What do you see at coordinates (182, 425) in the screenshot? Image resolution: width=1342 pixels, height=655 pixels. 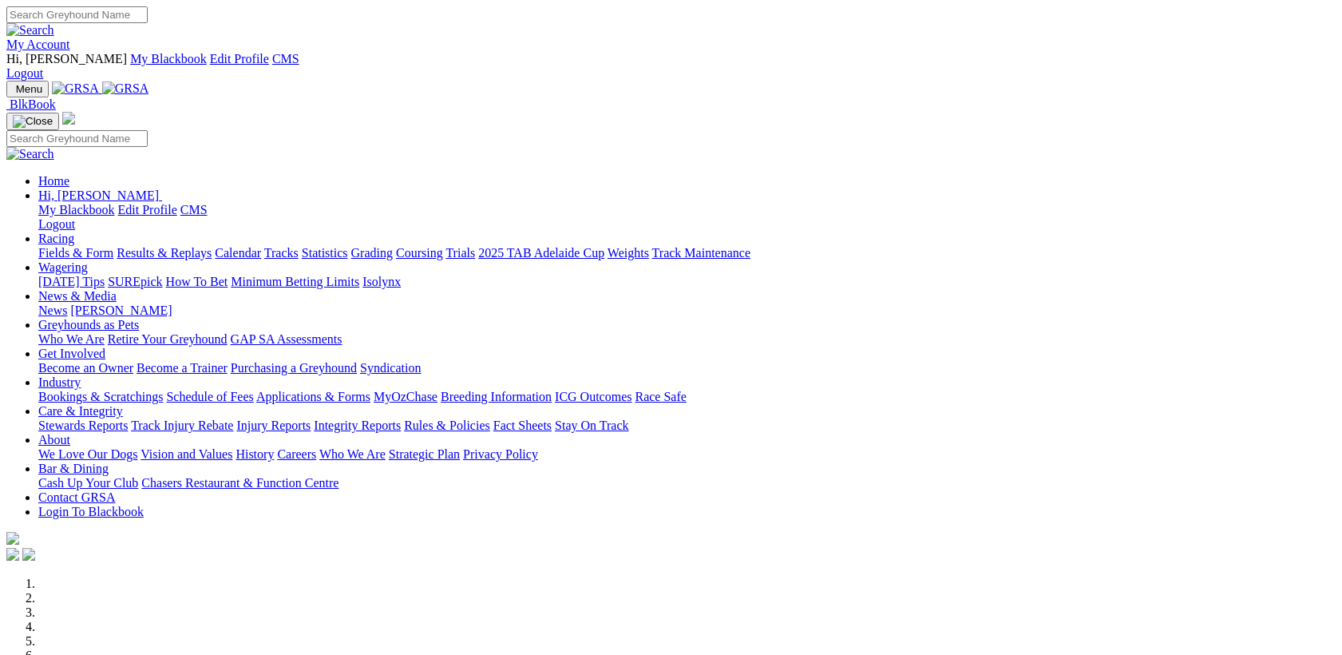 I see `a: Track Injury Rebate` at bounding box center [182, 425].